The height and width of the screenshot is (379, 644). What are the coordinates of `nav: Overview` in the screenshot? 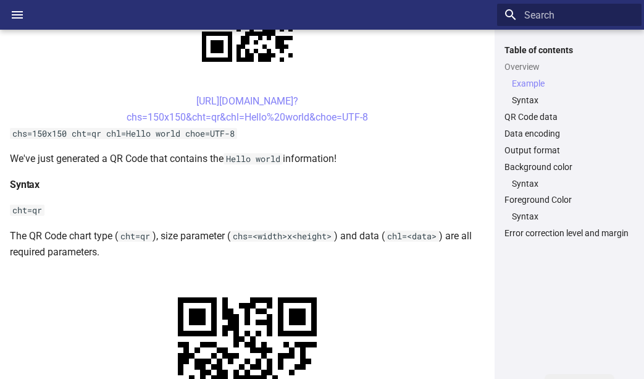 It's located at (569, 91).